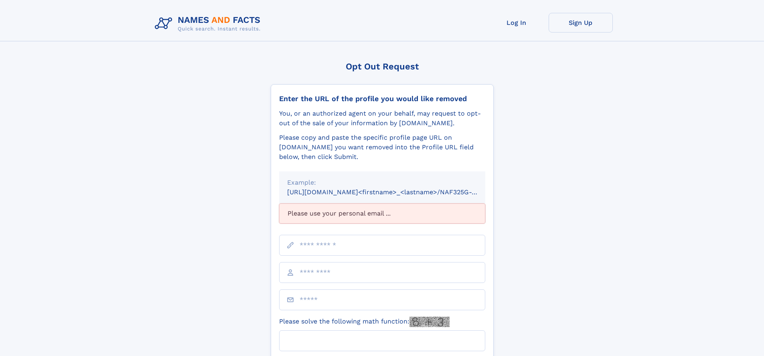  I want to click on div: You, or an authorized agent on your behalf, may request to opt-out of the sale of your informatio..., so click(382, 118).